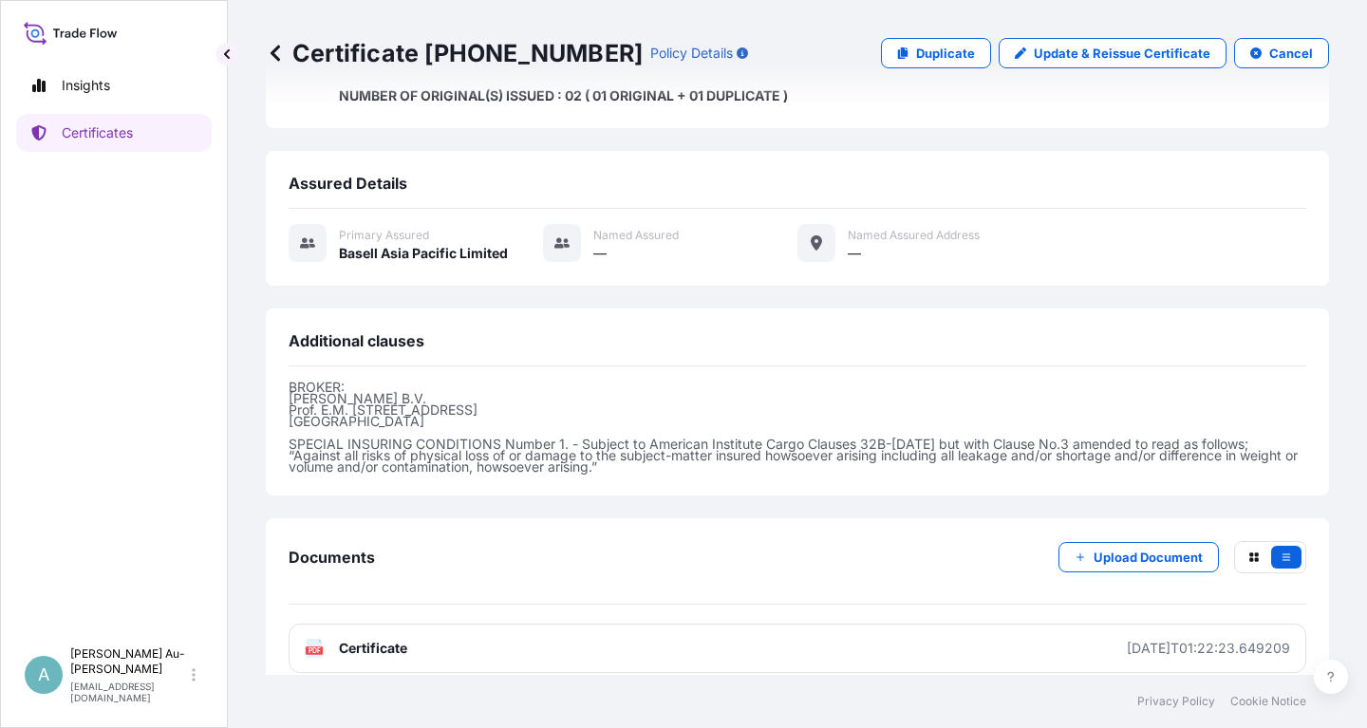  I want to click on button: Cancel, so click(1281, 53).